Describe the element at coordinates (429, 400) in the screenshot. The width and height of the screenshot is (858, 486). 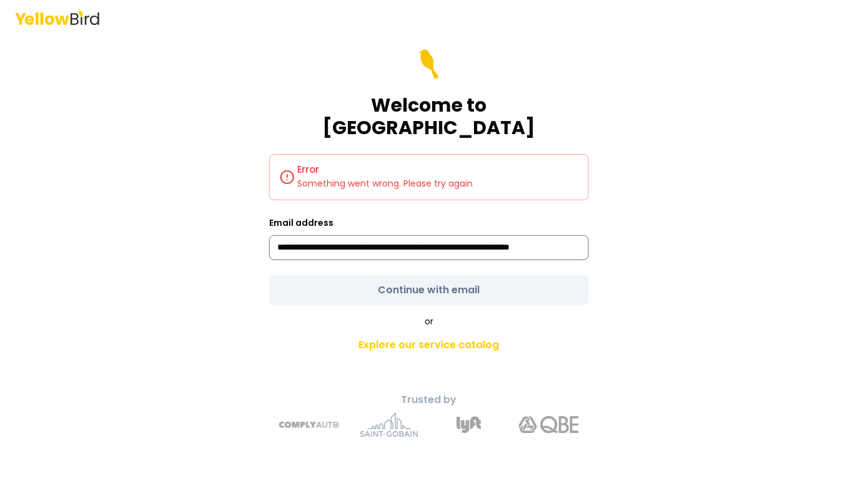
I see `p: Trusted by` at that location.